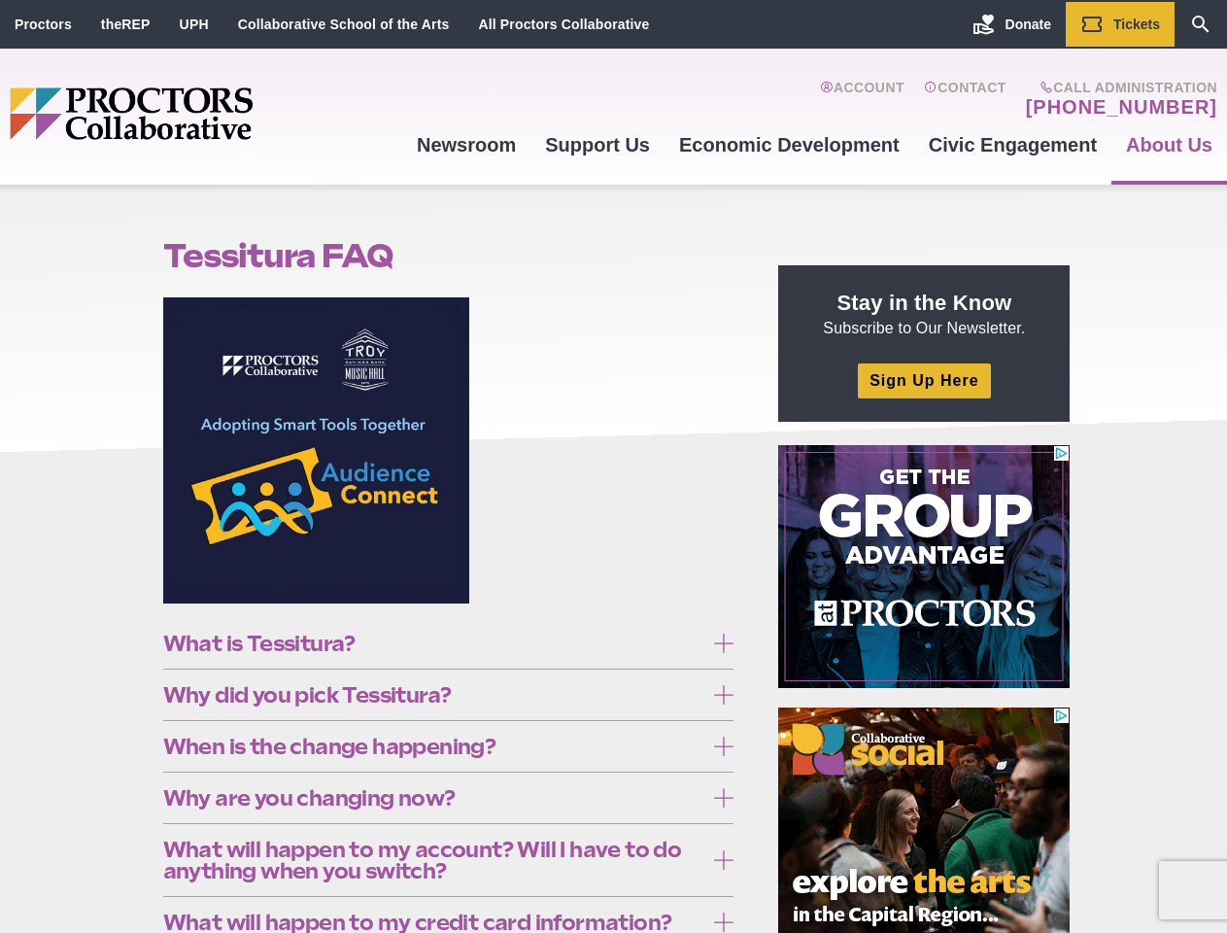 The image size is (1227, 933). Describe the element at coordinates (433, 643) in the screenshot. I see `span: What is Tessitura?` at that location.